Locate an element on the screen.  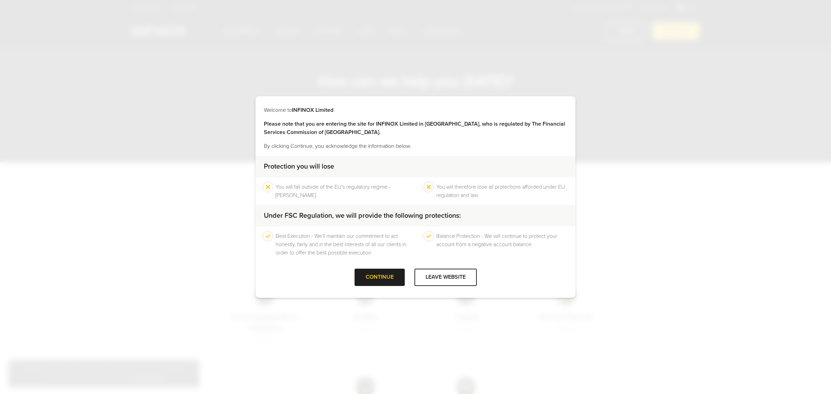
p: By clicking Continue, you acknowledge the information below. is located at coordinates (415, 146).